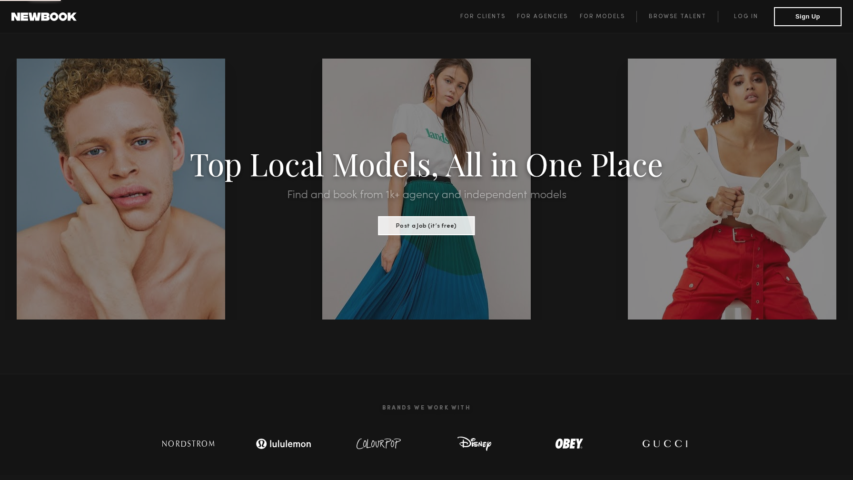 This screenshot has height=480, width=853. I want to click on img: logo-disney.svg, so click(474, 444).